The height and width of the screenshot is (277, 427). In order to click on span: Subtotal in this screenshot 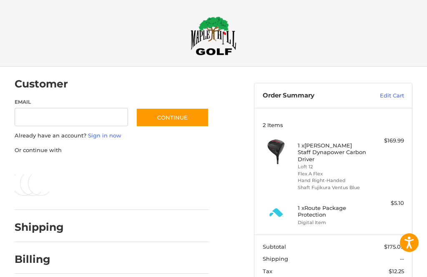, I will do `click(274, 247)`.